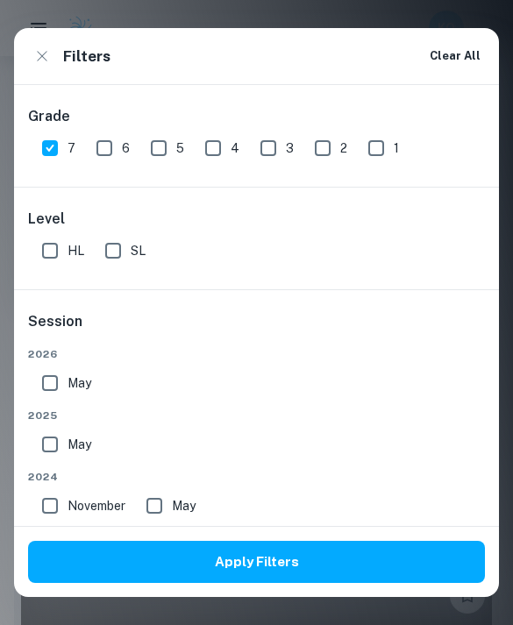 The width and height of the screenshot is (513, 625). Describe the element at coordinates (75, 251) in the screenshot. I see `span: HL` at that location.